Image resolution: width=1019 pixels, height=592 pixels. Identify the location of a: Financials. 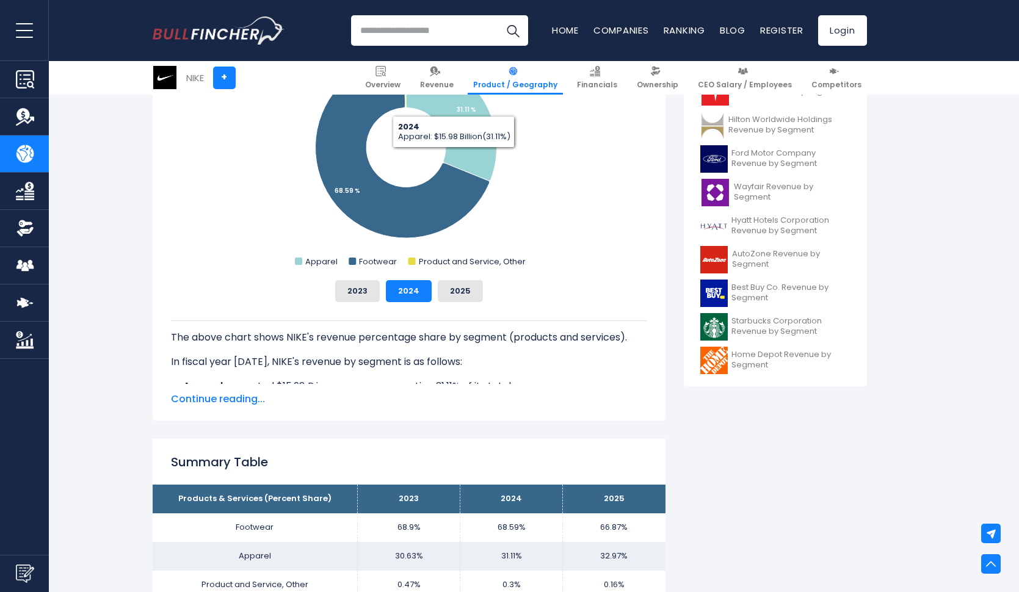
(597, 78).